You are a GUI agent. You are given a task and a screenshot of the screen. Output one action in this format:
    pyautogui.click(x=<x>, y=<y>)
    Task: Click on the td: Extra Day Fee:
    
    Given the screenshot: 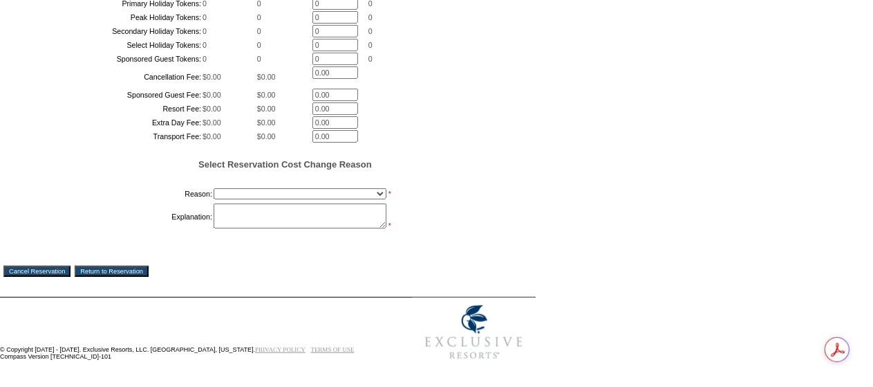 What is the action you would take?
    pyautogui.click(x=120, y=122)
    